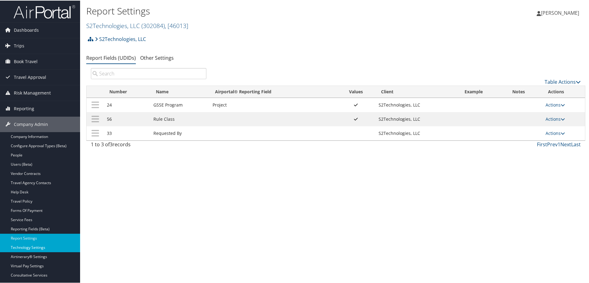  What do you see at coordinates (157, 57) in the screenshot?
I see `a: Other Settings` at bounding box center [157, 57].